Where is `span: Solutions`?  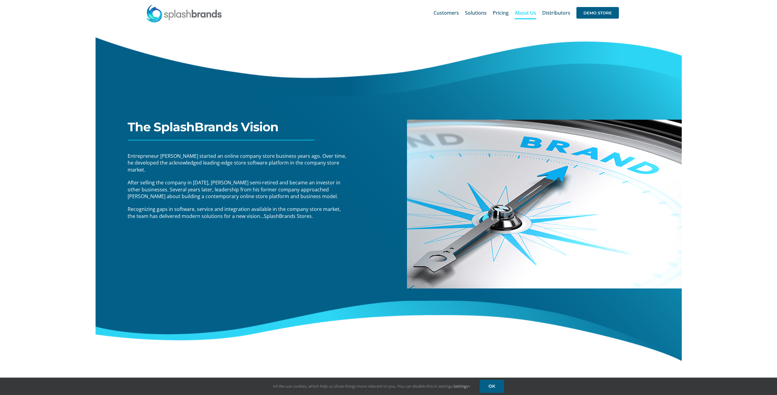 span: Solutions is located at coordinates (475, 13).